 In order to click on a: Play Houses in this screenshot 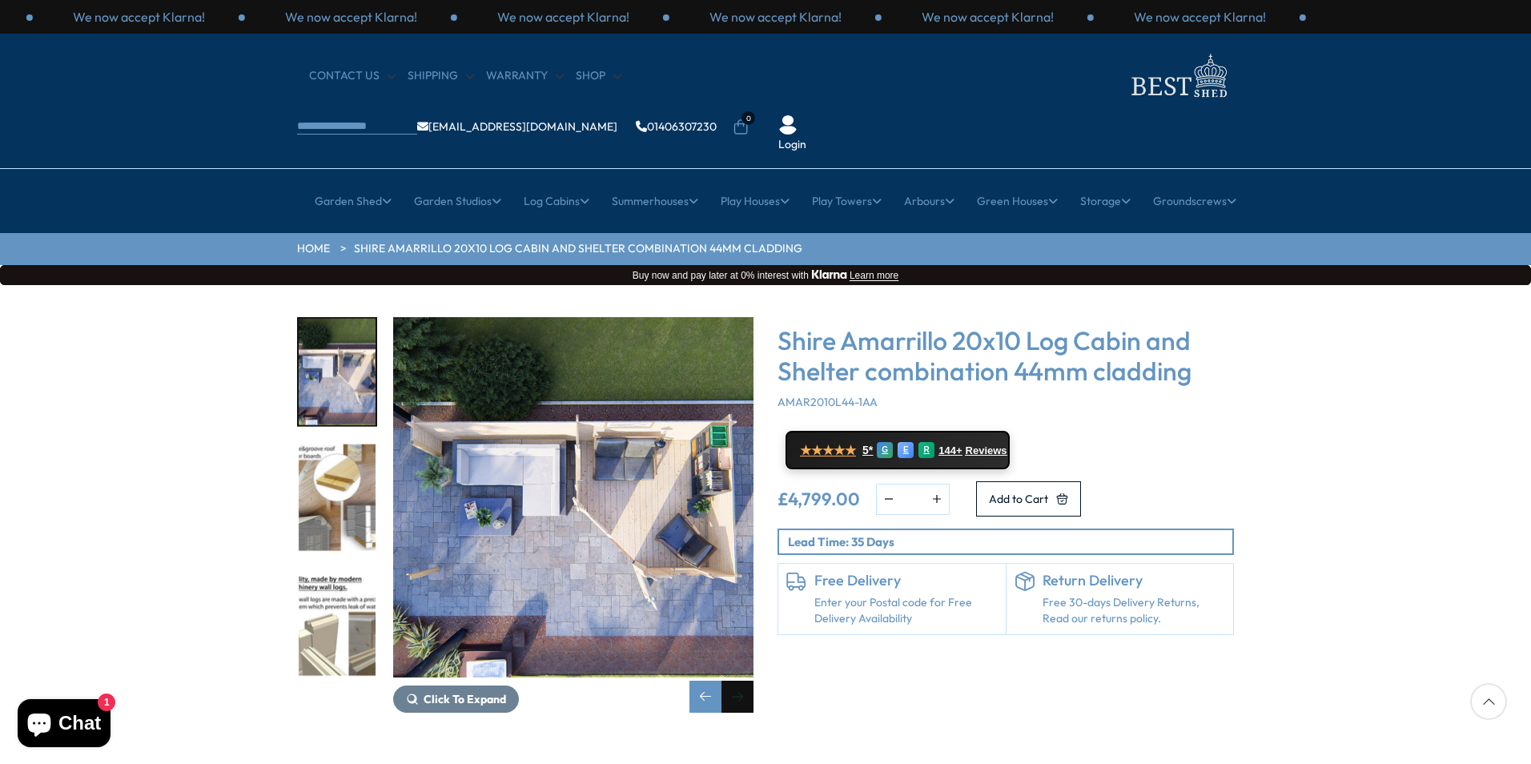, I will do `click(755, 201)`.